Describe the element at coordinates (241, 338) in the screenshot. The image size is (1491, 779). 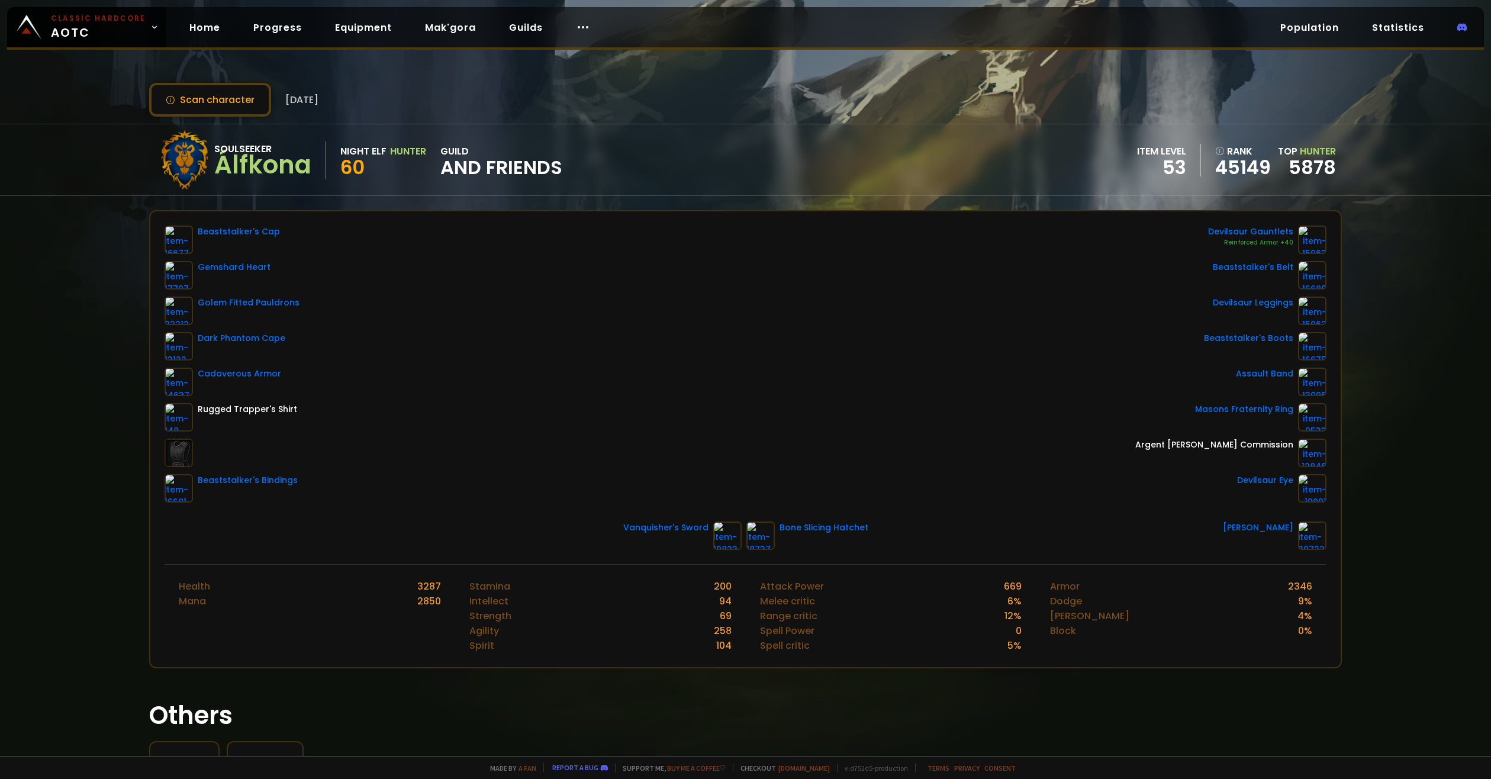
I see `div: Dark Phantom Cape` at that location.